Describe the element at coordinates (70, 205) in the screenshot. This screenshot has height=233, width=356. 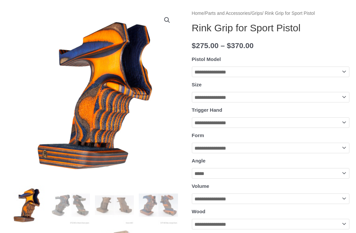
I see `img: Rink Grip for Sport Pistol - Image 2` at that location.